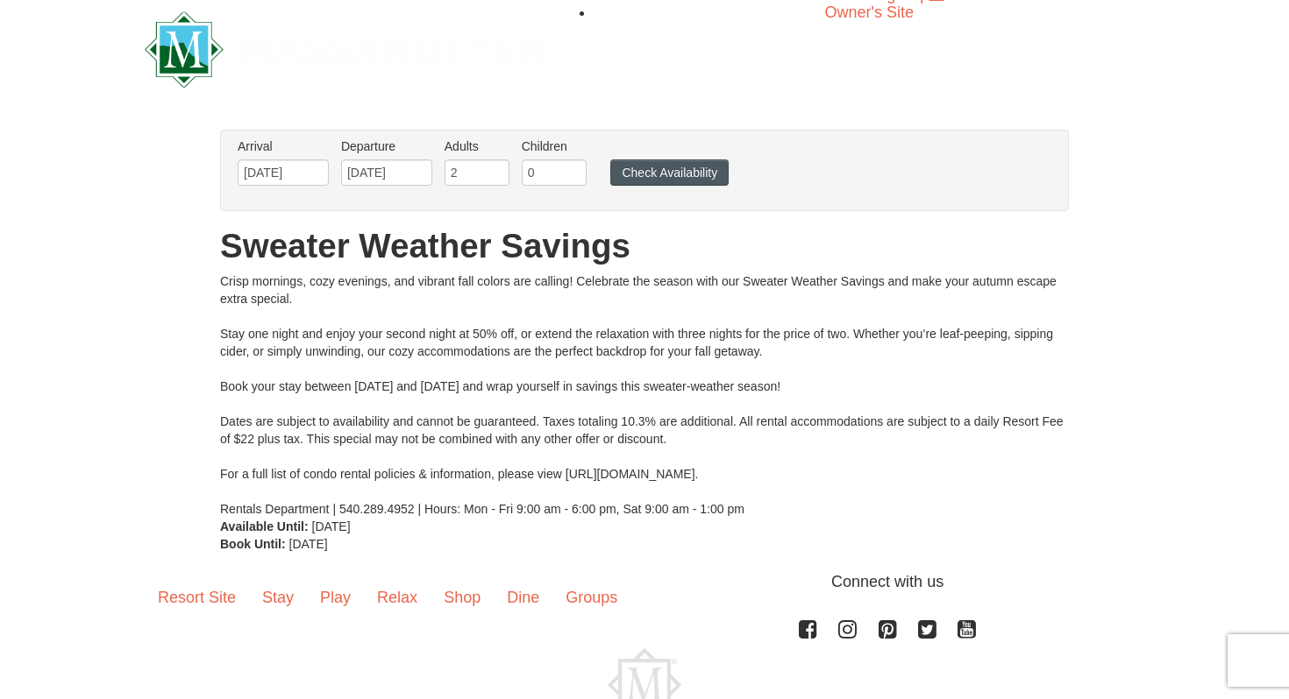 The height and width of the screenshot is (699, 1289). Describe the element at coordinates (554, 146) in the screenshot. I see `label: Children` at that location.